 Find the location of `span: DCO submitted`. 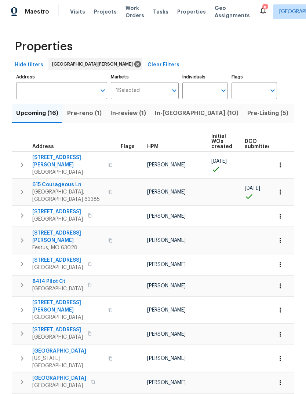

span: DCO submitted is located at coordinates (258, 144).